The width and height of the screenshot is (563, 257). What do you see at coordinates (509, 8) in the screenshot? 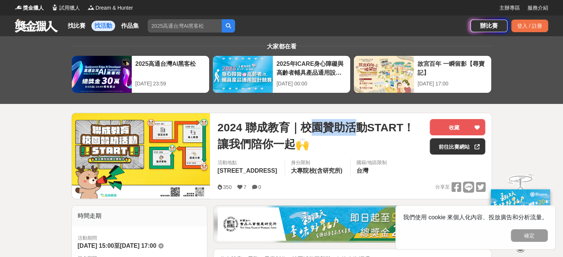
I see `a: 主辦專區` at bounding box center [509, 8].